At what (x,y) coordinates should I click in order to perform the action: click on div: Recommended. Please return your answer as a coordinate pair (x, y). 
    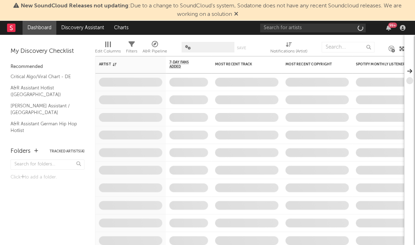
    Looking at the image, I should click on (47, 67).